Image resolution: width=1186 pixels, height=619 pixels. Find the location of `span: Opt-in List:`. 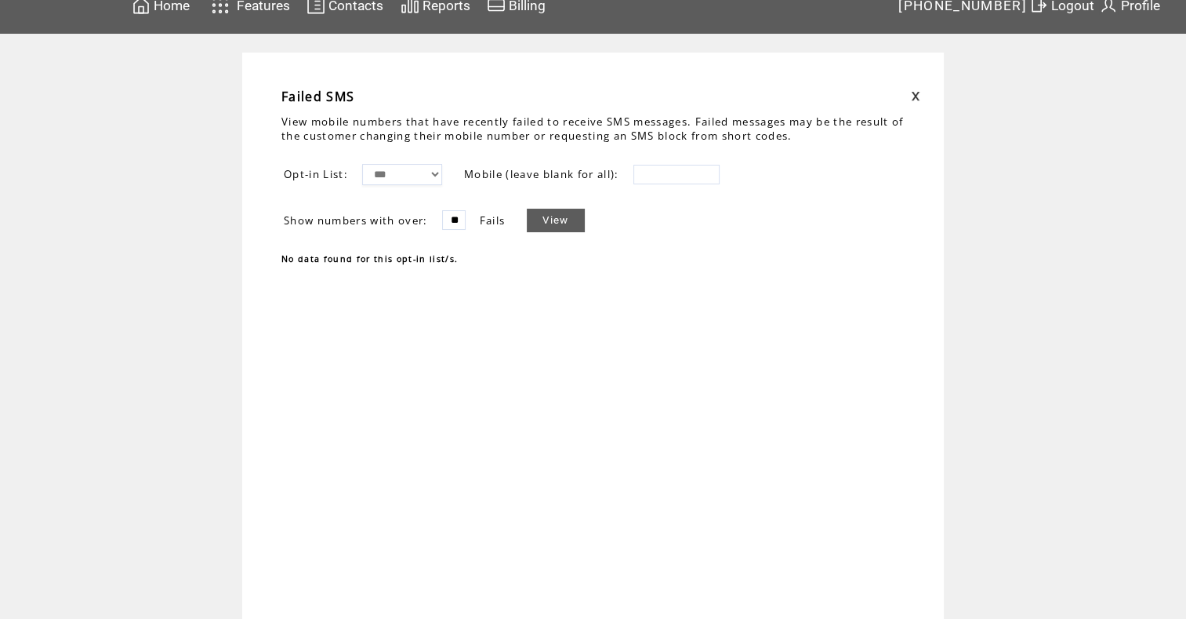

span: Opt-in List: is located at coordinates (316, 174).